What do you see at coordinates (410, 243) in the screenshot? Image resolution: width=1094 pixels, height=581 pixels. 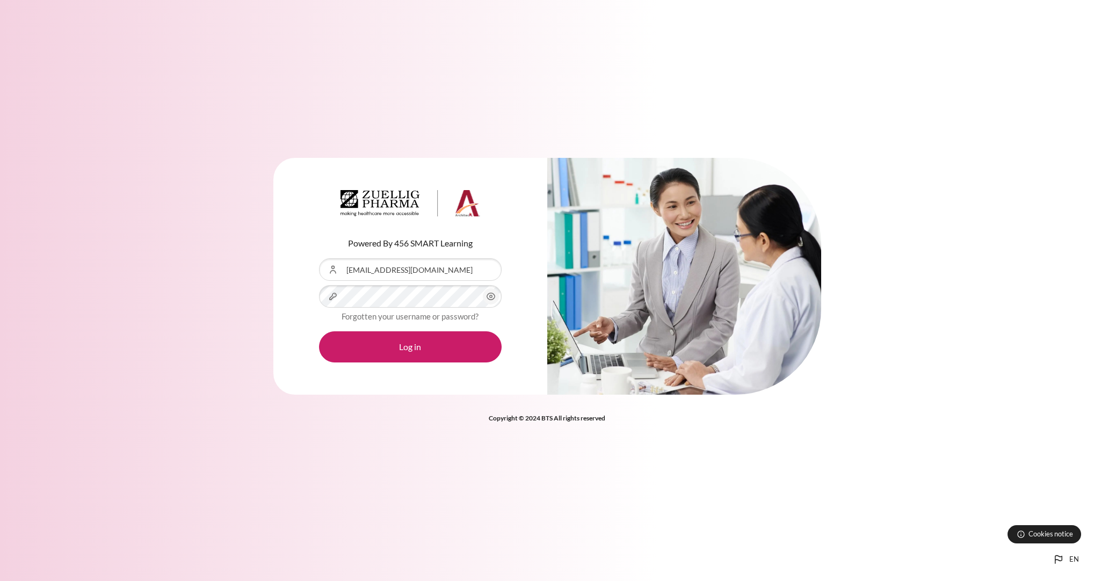 I see `p: Powered By 456 SMART Learning` at bounding box center [410, 243].